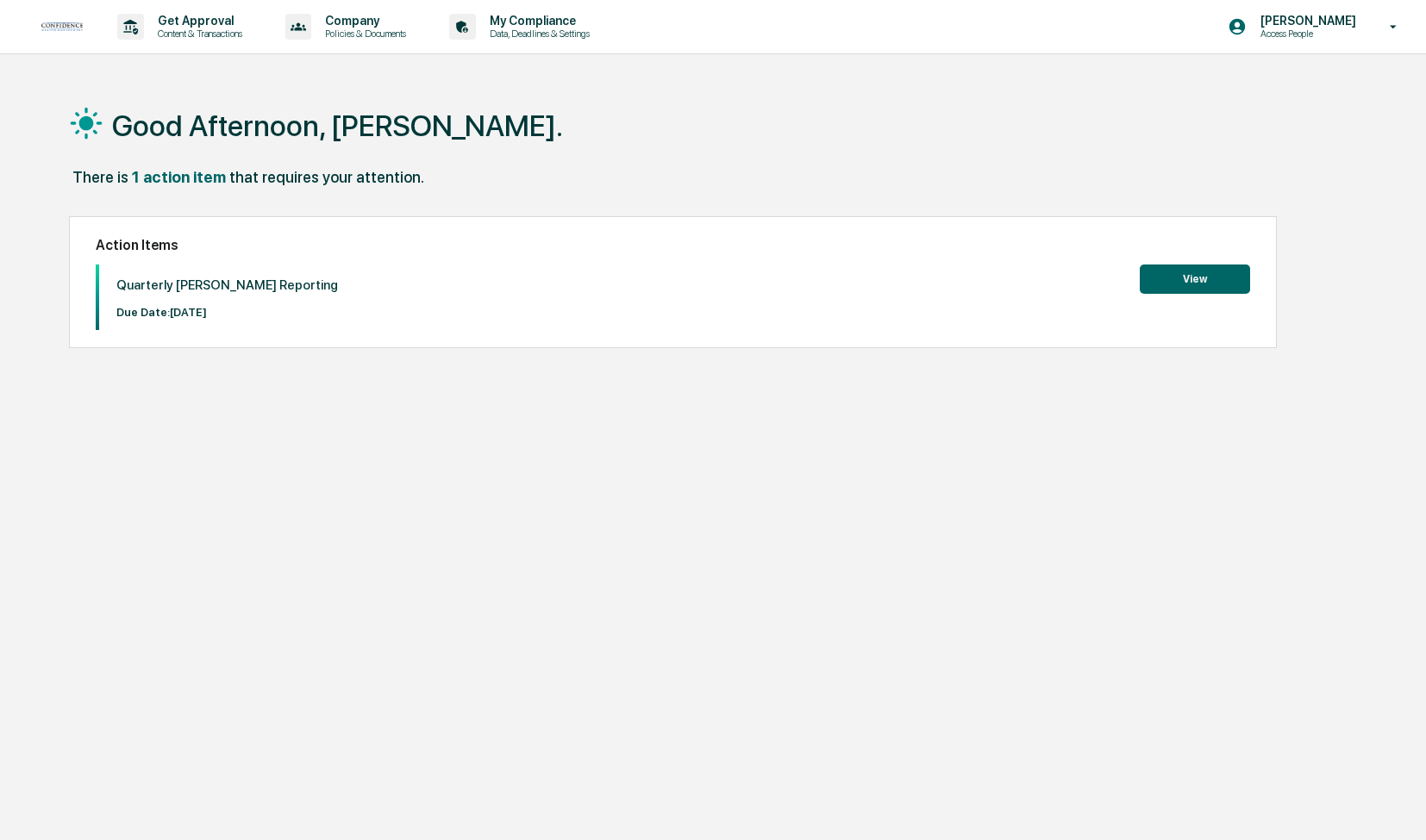 The image size is (1426, 840). What do you see at coordinates (362, 34) in the screenshot?
I see `p: Policies & Documents` at bounding box center [362, 34].